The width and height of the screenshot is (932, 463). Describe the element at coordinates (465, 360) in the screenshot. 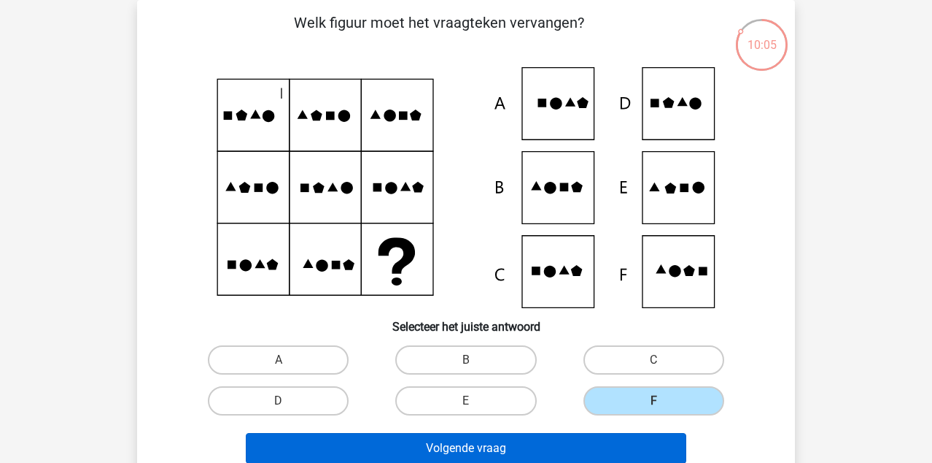

I see `label: B` at that location.